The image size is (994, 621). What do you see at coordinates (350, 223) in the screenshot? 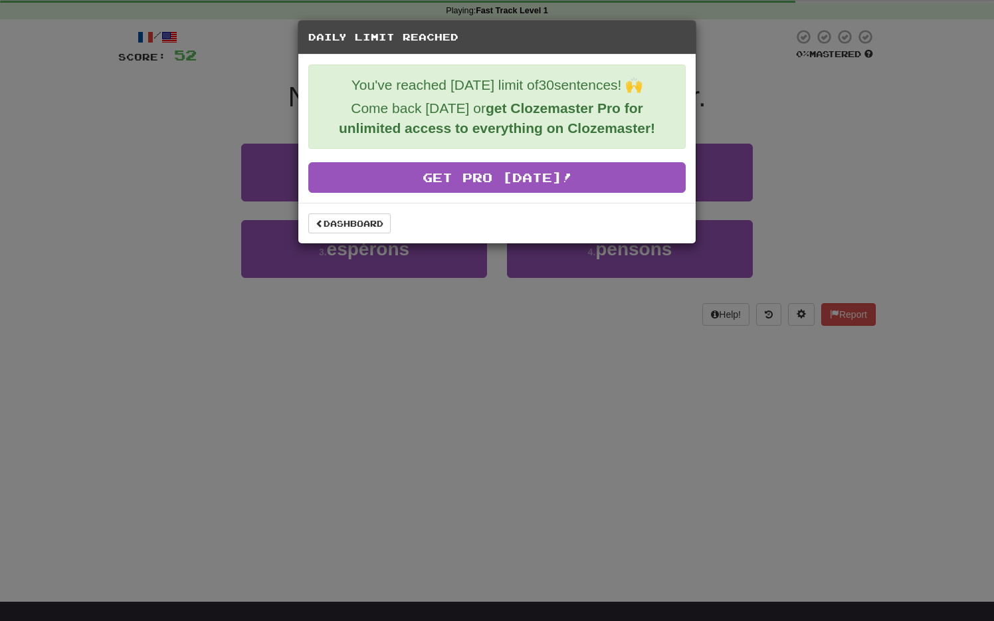
I see `a: Dashboard` at bounding box center [350, 223].